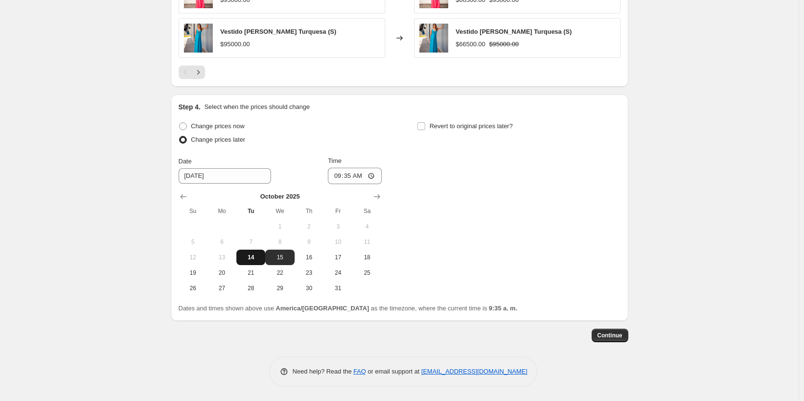 This screenshot has width=804, height=401. Describe the element at coordinates (193, 273) in the screenshot. I see `span: 19` at that location.